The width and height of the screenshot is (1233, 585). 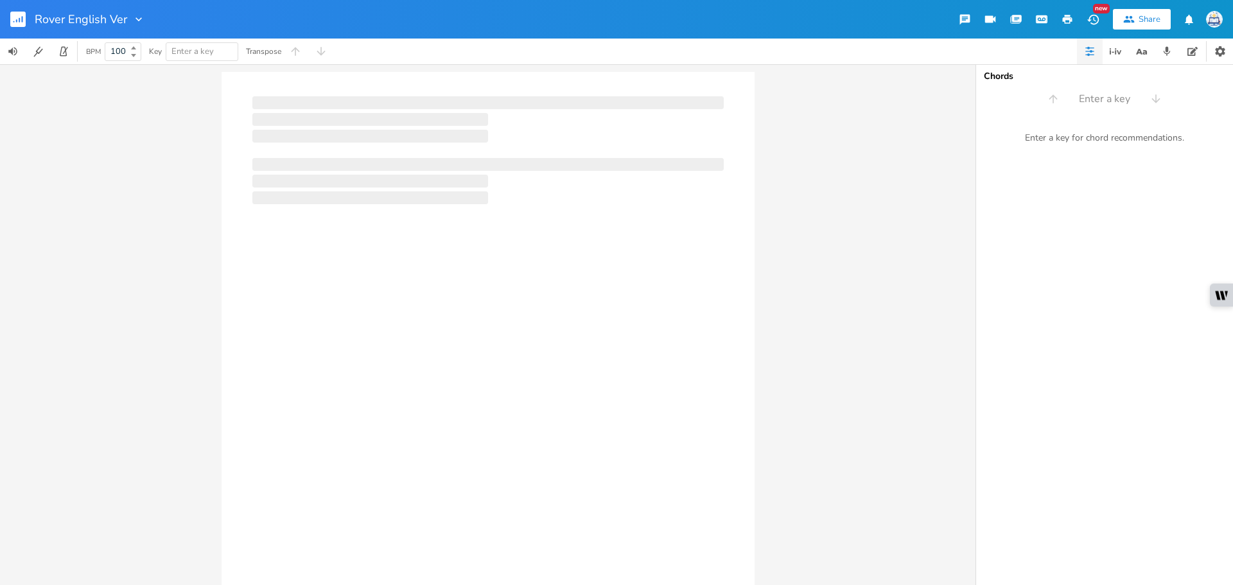 What do you see at coordinates (155, 51) in the screenshot?
I see `div: Key` at bounding box center [155, 51].